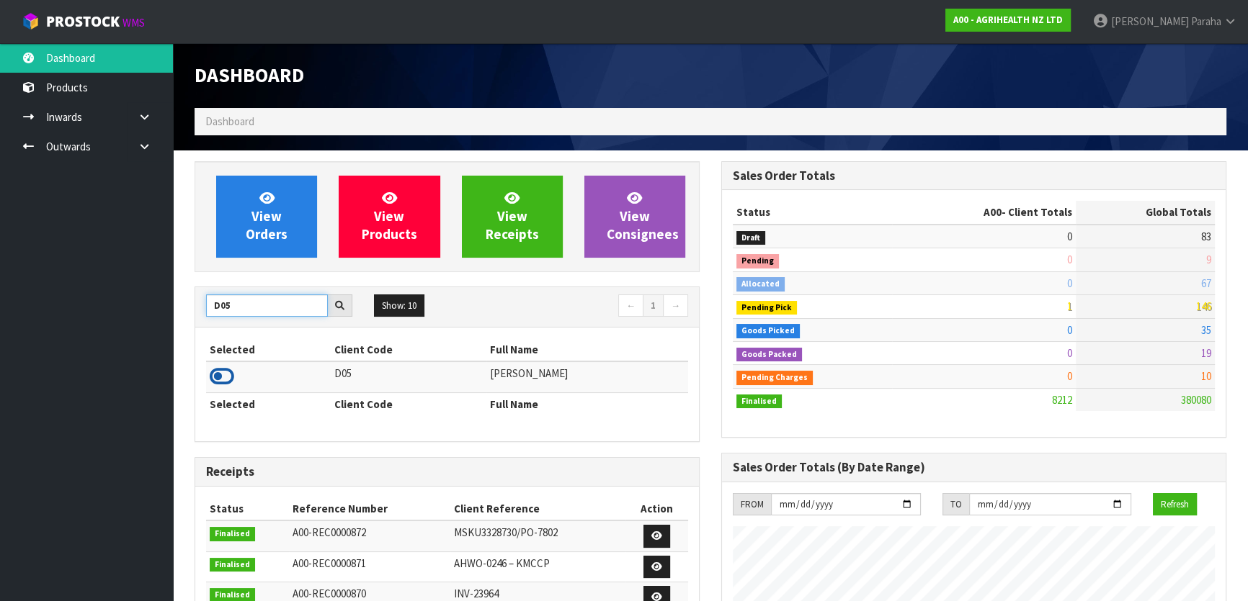 This screenshot has height=601, width=1248. I want to click on span: Paraha, so click(1206, 21).